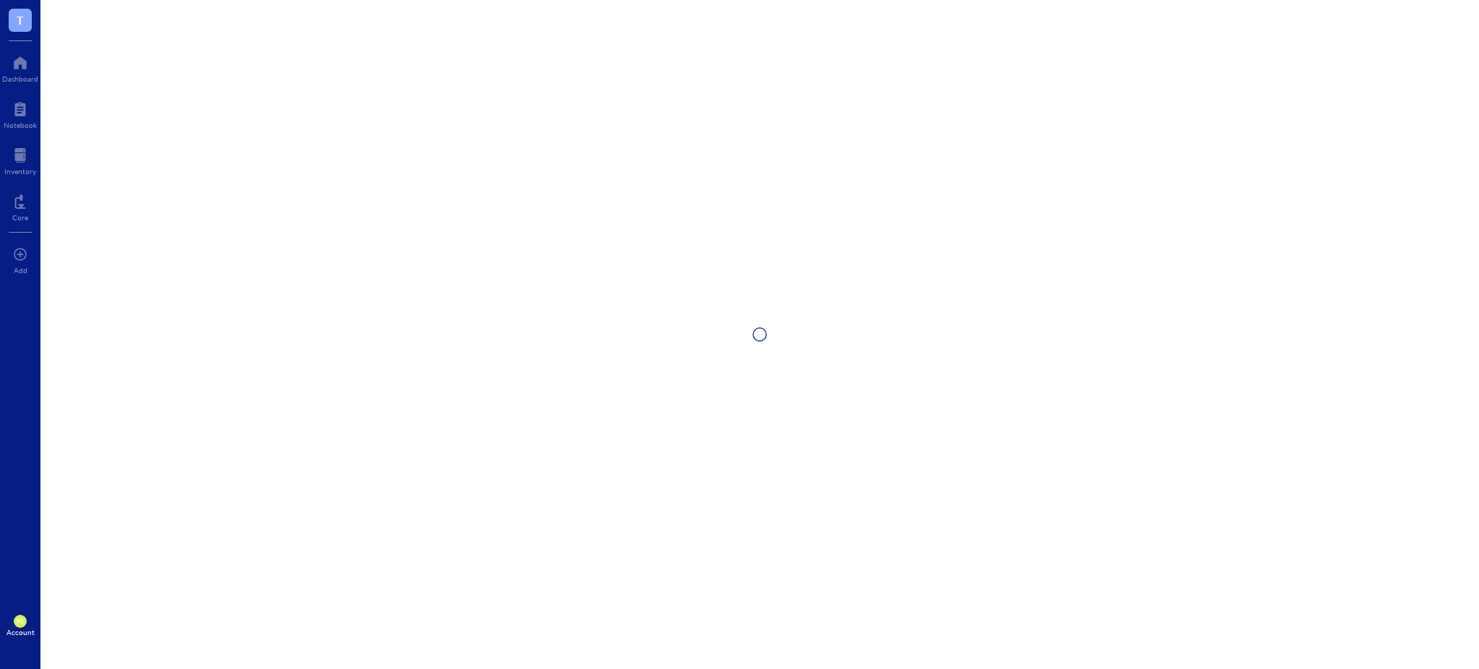  Describe the element at coordinates (20, 79) in the screenshot. I see `div: Dashboard` at that location.